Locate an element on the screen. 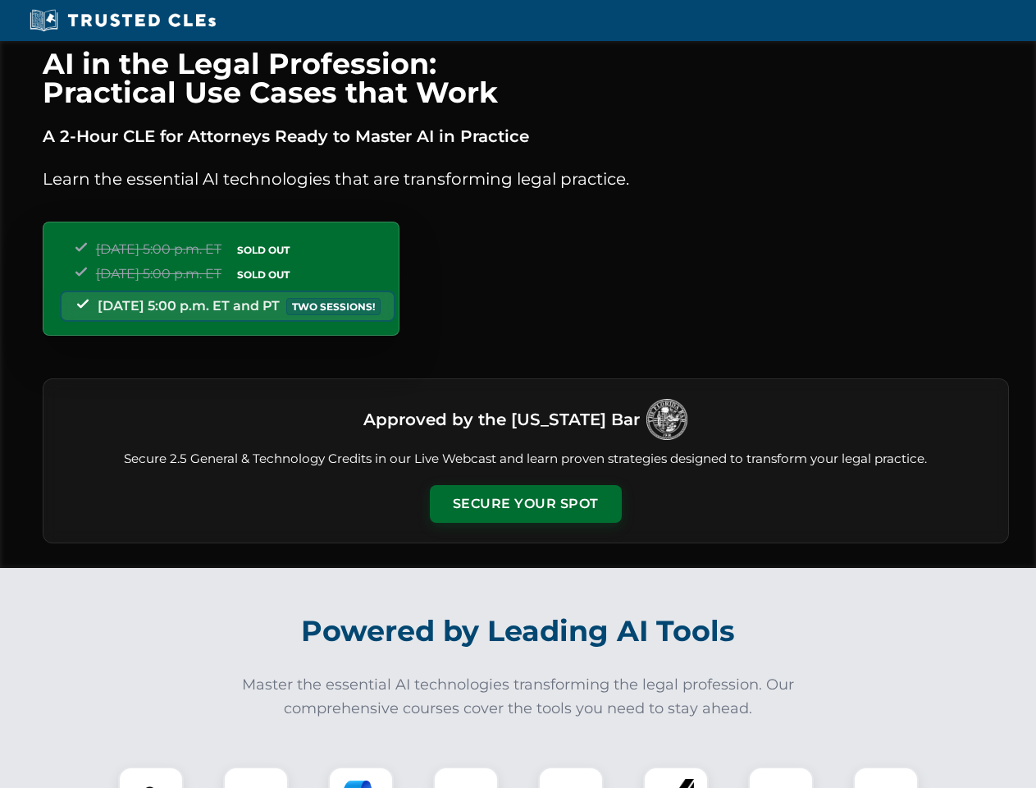  h1: AI in the Legal Profession: Practical Use Cases that Work is located at coordinates (526, 78).